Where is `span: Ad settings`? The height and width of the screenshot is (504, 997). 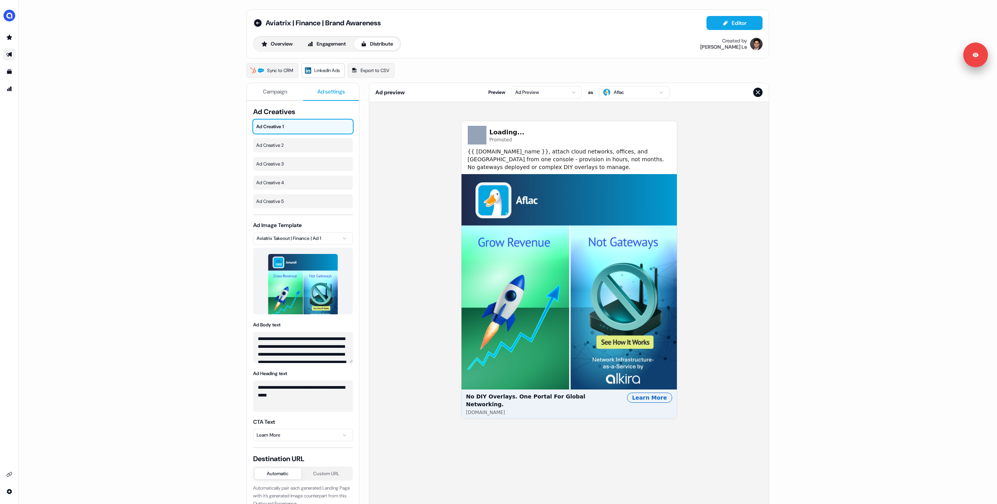
span: Ad settings is located at coordinates (331, 92).